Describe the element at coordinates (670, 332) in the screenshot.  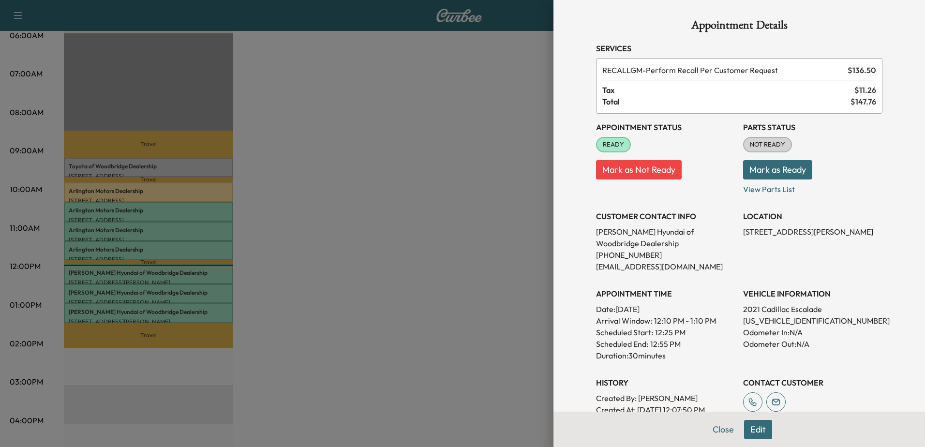
I see `p: 12:25 PM` at that location.